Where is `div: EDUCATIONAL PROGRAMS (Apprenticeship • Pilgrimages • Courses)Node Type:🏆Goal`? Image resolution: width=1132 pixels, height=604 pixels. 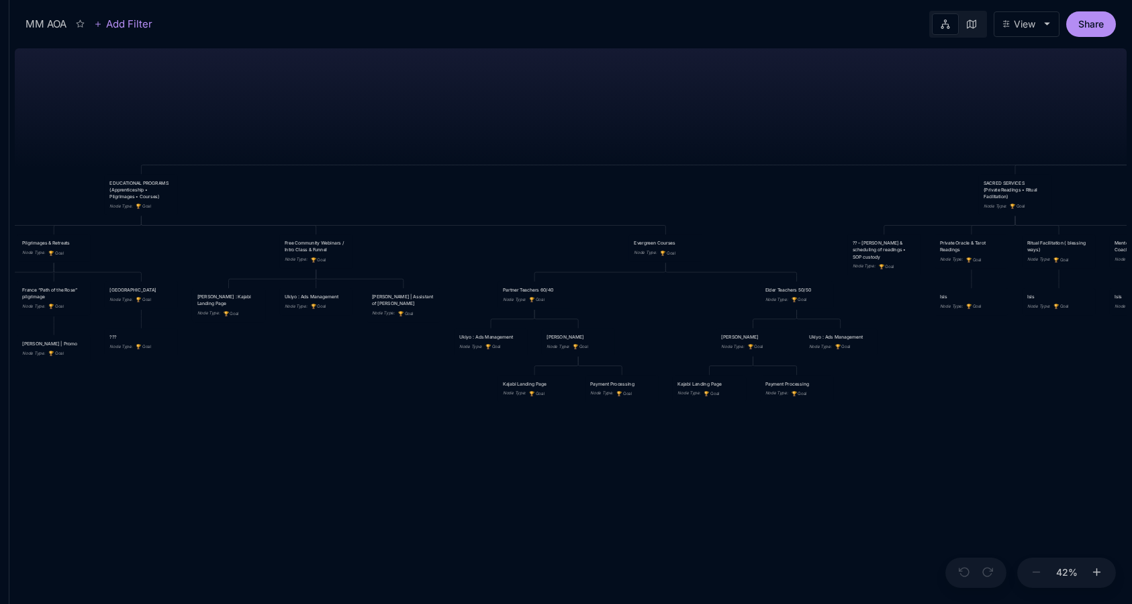
div: EDUCATIONAL PROGRAMS (Apprenticeship • Pilgrimages • Courses)Node Type:🏆Goal is located at coordinates (141, 194).